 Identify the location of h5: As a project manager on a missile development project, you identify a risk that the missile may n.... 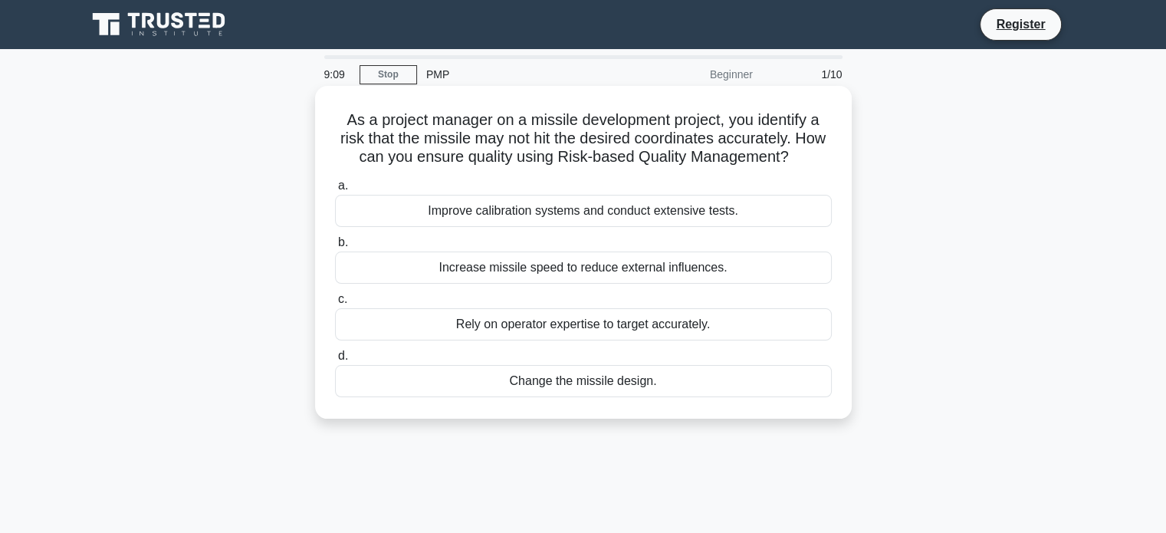
(583, 139).